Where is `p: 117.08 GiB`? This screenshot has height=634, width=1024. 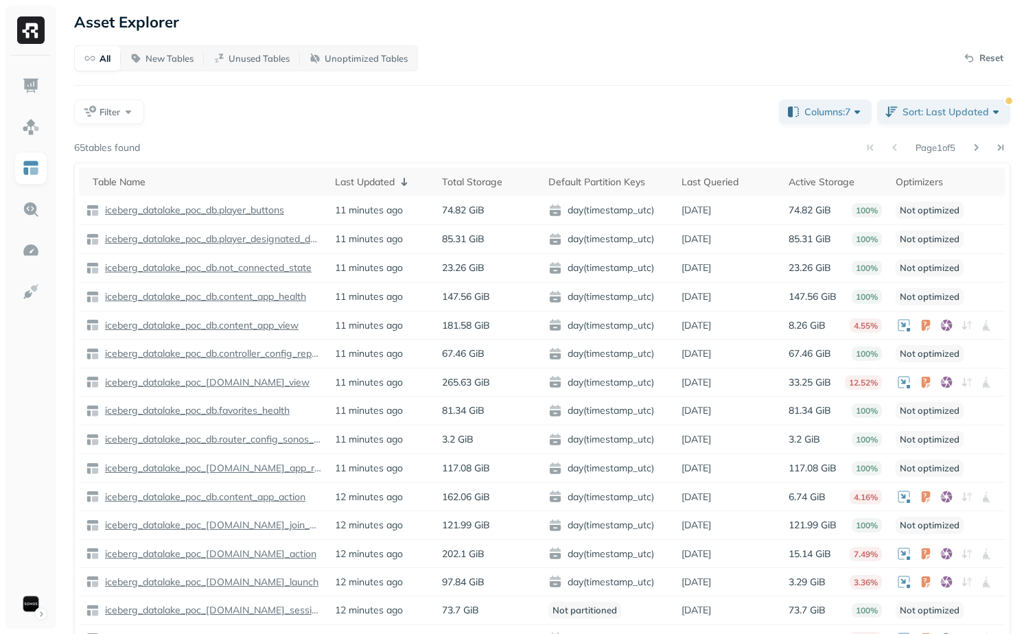
p: 117.08 GiB is located at coordinates (813, 468).